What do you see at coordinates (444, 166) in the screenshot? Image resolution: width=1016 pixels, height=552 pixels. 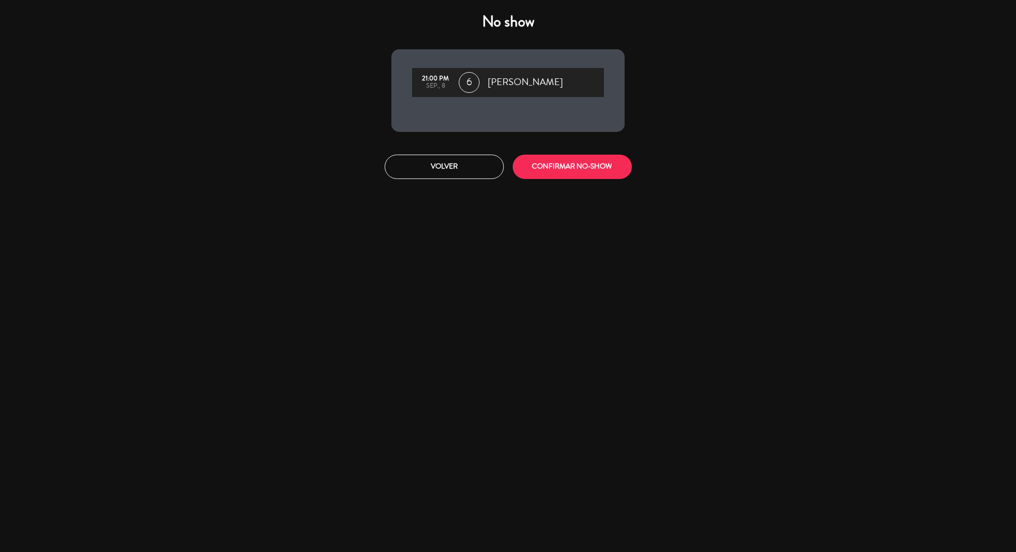 I see `button: Volver` at bounding box center [444, 166].